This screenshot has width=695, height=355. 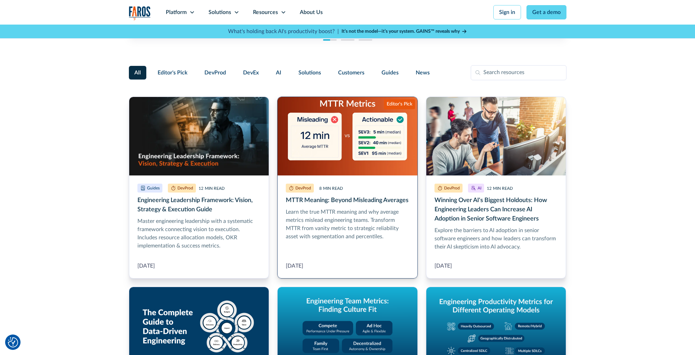 I want to click on img: Realistic image of an engineering leader at work, so click(x=199, y=136).